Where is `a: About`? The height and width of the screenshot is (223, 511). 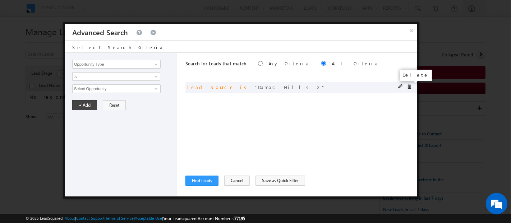 a: About is located at coordinates (70, 218).